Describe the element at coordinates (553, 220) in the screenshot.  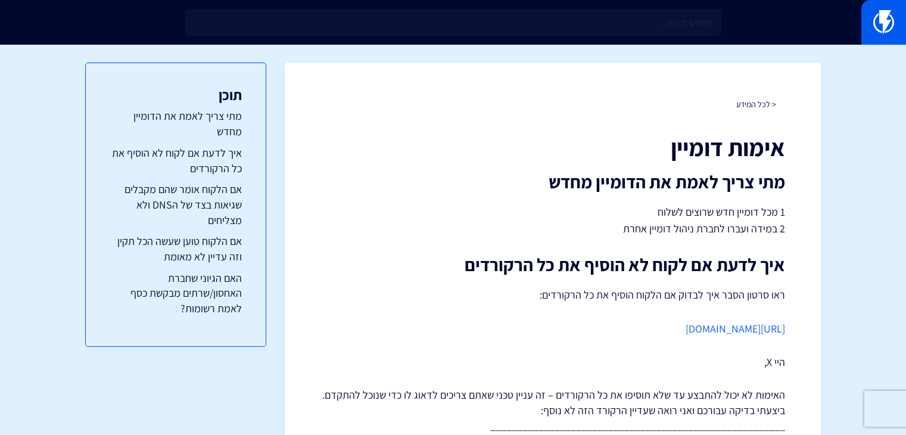
I see `p: 1 מכל דומיין חדש שרוצים לשלוח 2 במידה ועברו לחברת ניהול דומיין אחרת` at that location.